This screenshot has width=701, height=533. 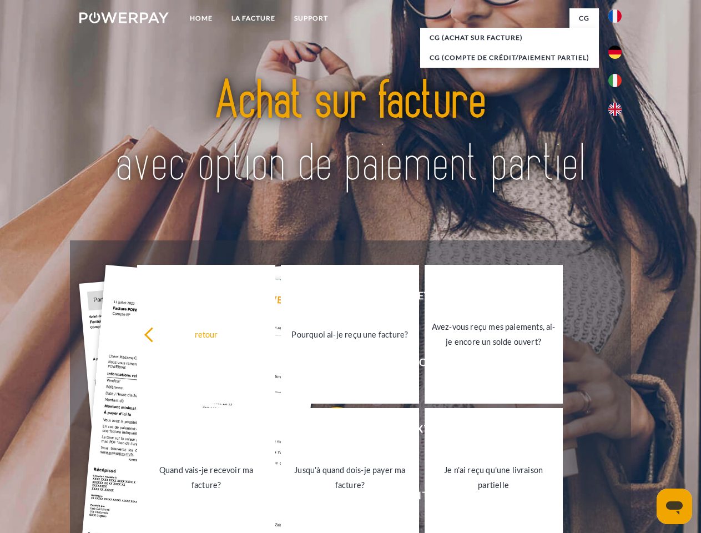 What do you see at coordinates (494, 334) in the screenshot?
I see `div: Avez-vous reçu mes paiements, ai-je encore un solde ouvert?` at bounding box center [494, 334].